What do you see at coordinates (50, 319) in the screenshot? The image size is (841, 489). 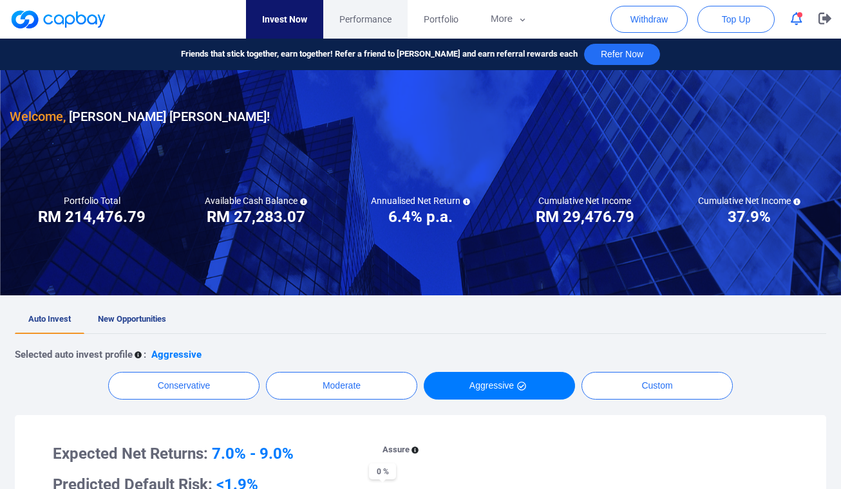 I see `span: Auto Invest` at bounding box center [50, 319].